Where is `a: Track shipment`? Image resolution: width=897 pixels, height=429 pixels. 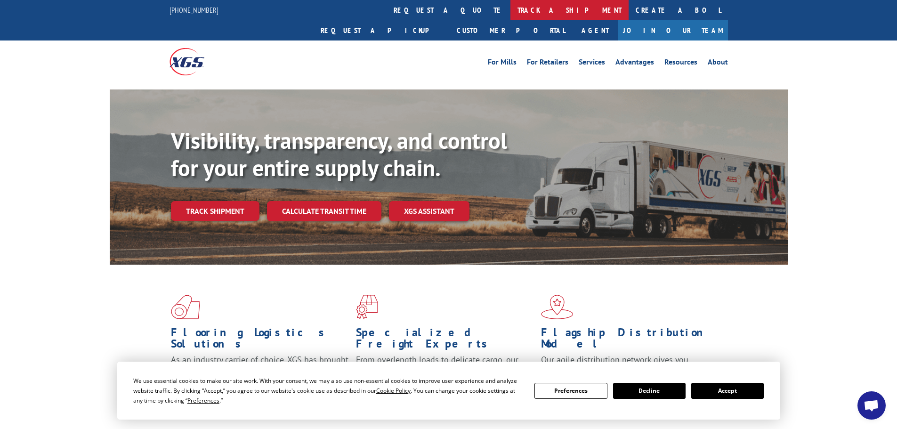
a: Track shipment is located at coordinates (215, 211).